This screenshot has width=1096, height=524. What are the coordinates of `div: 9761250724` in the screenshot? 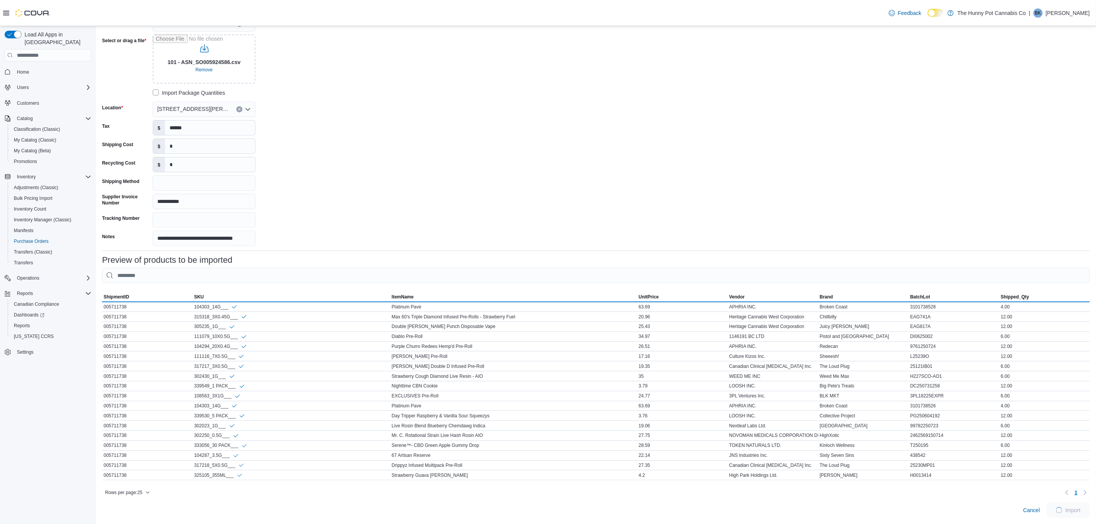 It's located at (954, 346).